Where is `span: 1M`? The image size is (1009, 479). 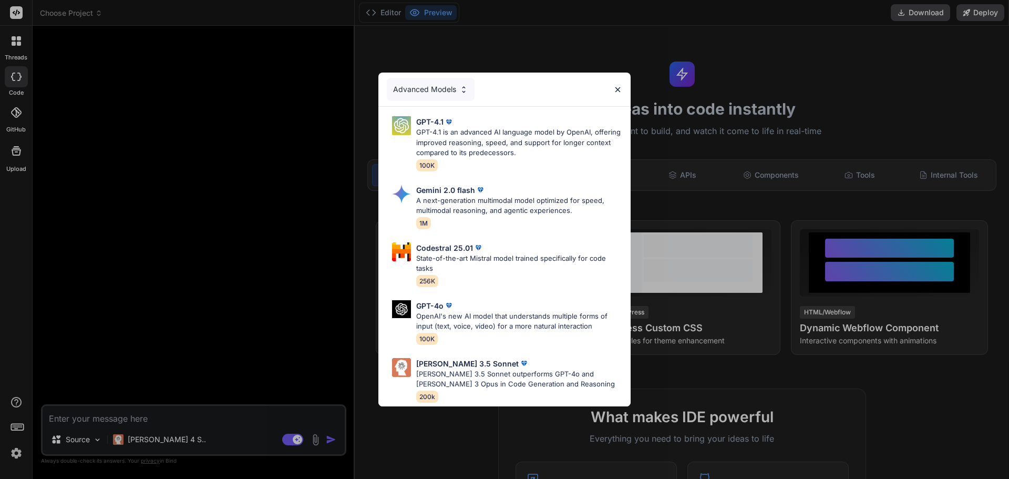 span: 1M is located at coordinates (424, 223).